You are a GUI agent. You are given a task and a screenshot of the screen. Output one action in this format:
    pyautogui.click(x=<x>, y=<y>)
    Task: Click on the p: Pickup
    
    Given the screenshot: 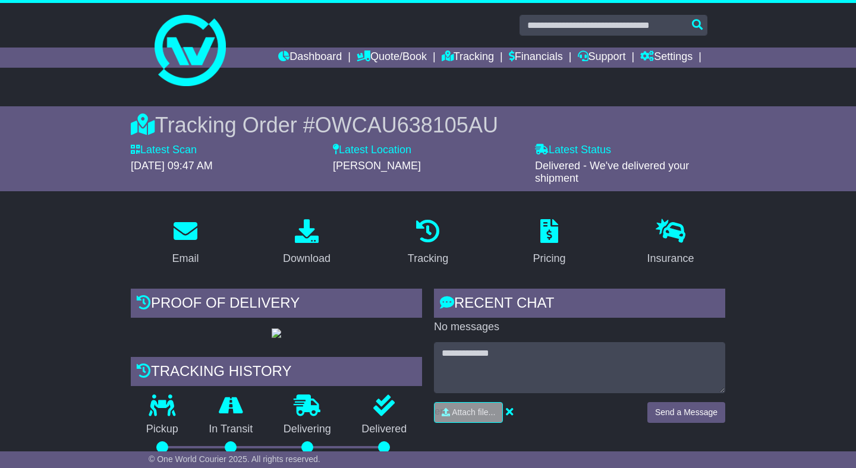 What is the action you would take?
    pyautogui.click(x=162, y=430)
    